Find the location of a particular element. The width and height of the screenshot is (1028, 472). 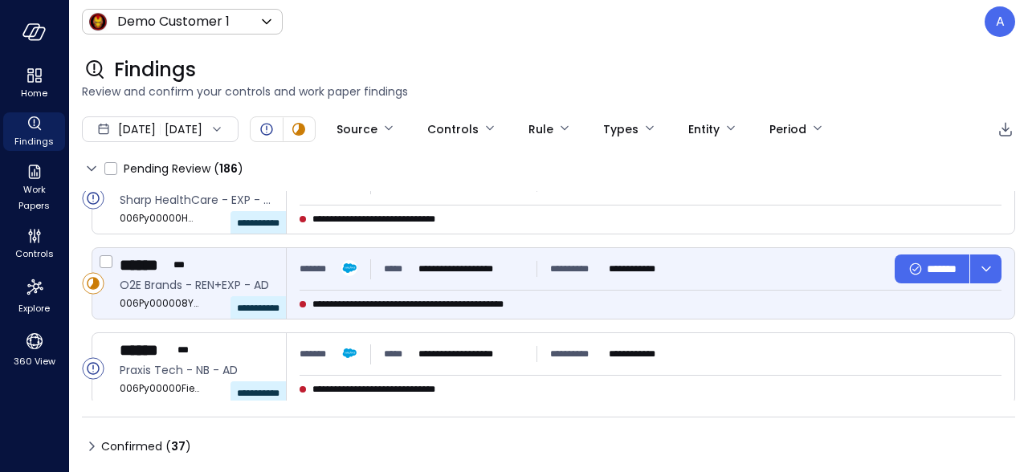

span: Work Papers is located at coordinates (34, 198).